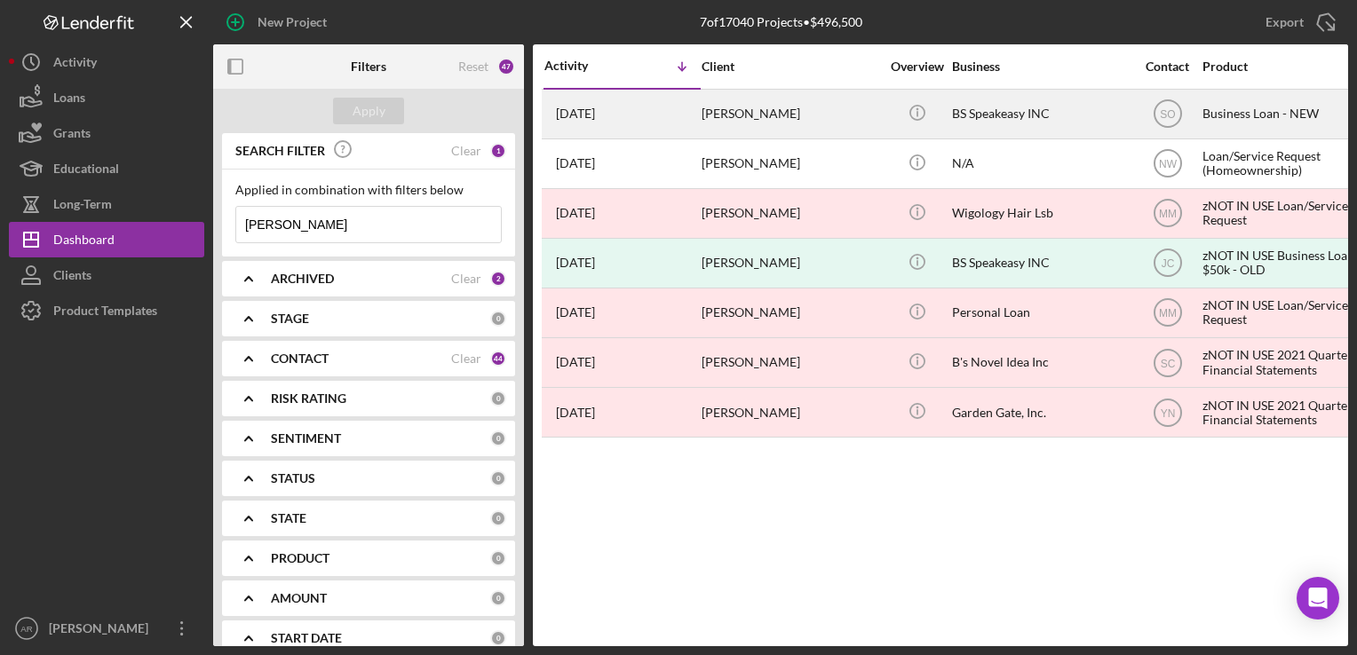  What do you see at coordinates (506, 67) in the screenshot?
I see `div: 47` at bounding box center [506, 67].